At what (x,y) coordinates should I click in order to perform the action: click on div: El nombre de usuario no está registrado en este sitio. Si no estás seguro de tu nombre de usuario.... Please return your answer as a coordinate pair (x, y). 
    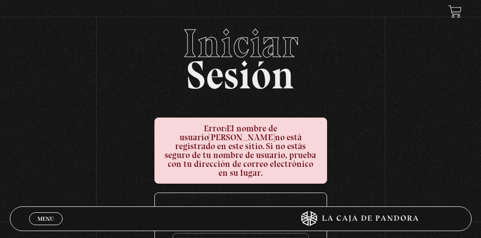
    Looking at the image, I should click on (241, 150).